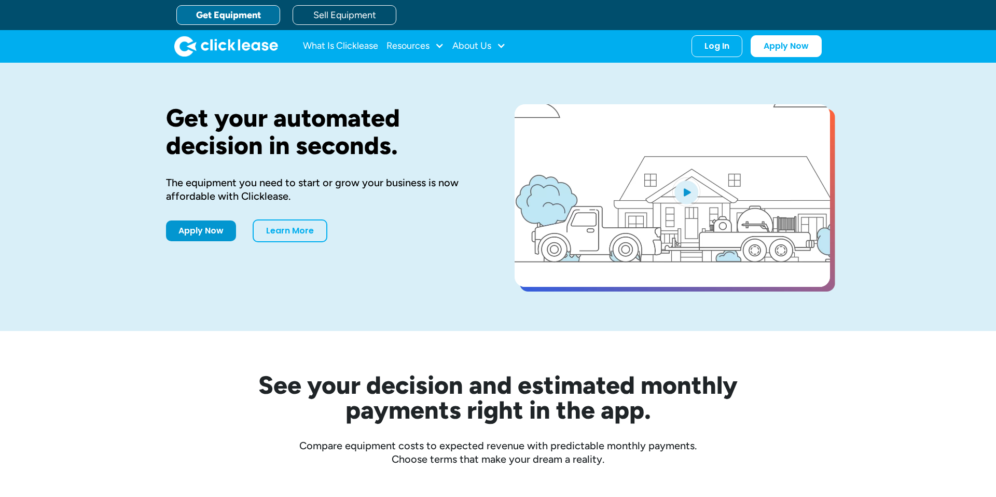 The image size is (996, 497). I want to click on div: Resources, so click(415, 46).